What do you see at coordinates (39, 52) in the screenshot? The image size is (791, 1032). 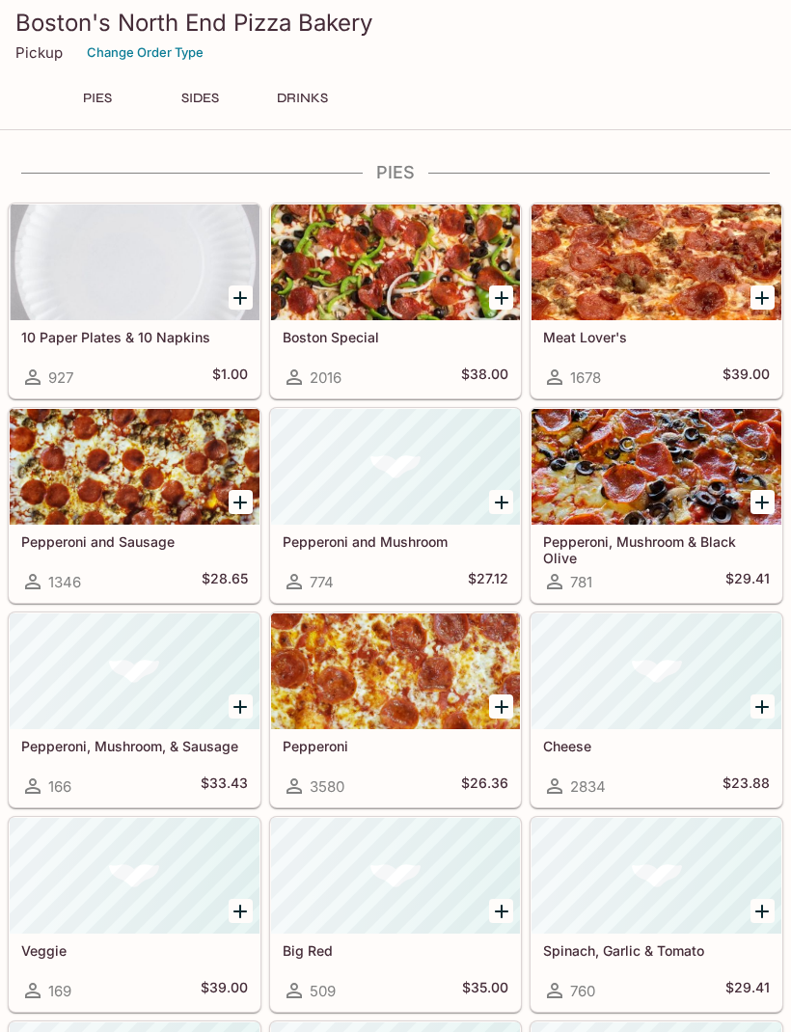 I see `p: Pickup` at bounding box center [39, 52].